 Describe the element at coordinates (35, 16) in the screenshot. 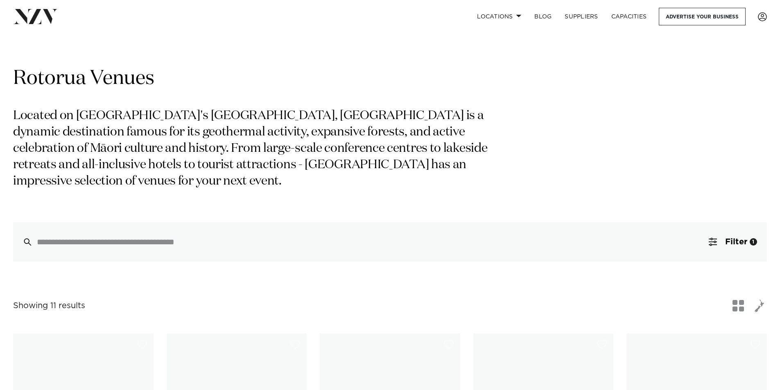

I see `img: nzv-logo.png` at that location.